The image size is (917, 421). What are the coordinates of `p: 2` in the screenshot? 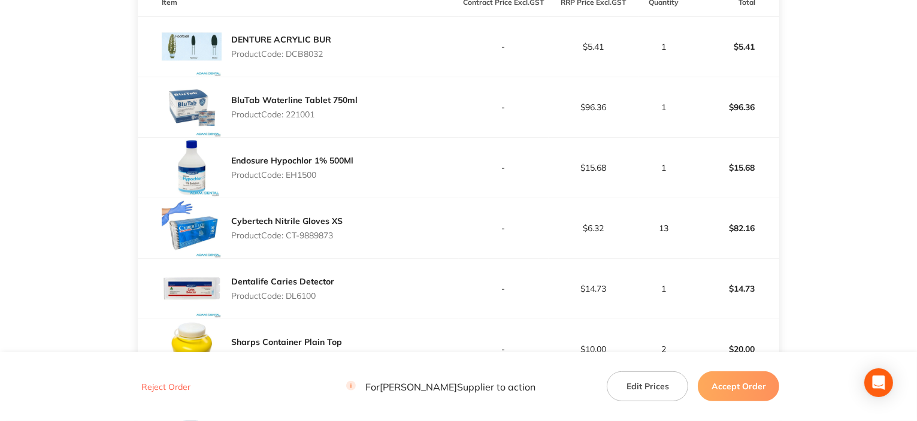 It's located at (664, 349).